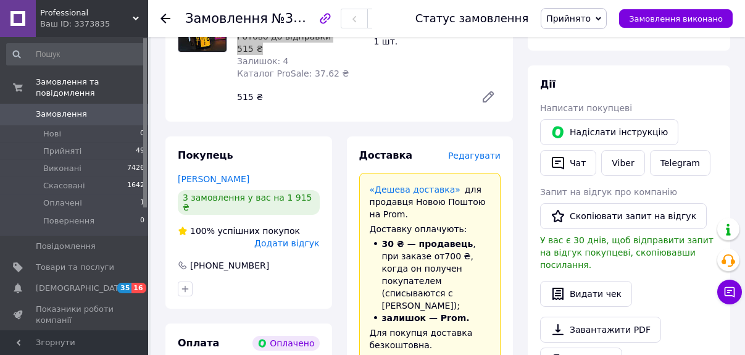  I want to click on span: Додати відгук, so click(286, 243).